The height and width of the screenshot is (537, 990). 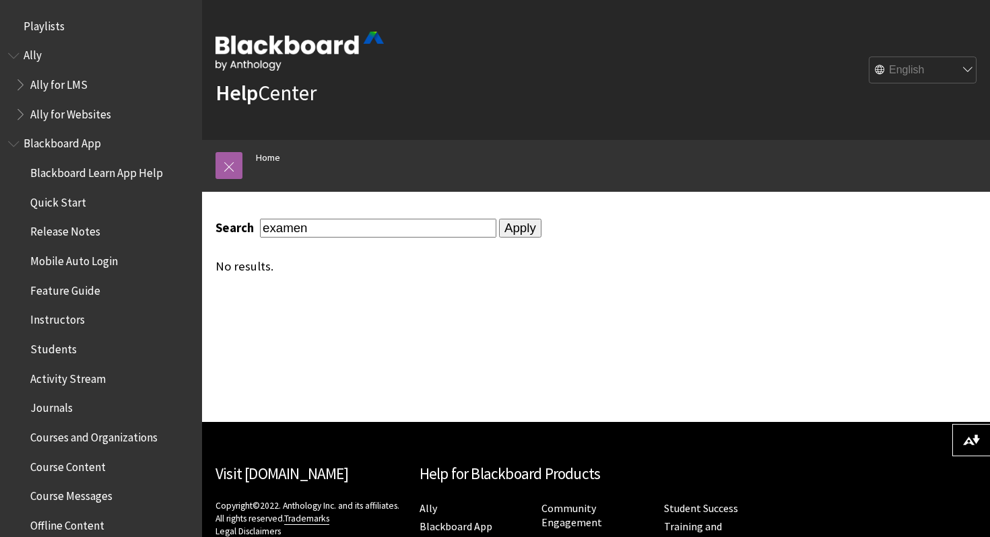 What do you see at coordinates (101, 26) in the screenshot?
I see `nav: Book outline for Playlists` at bounding box center [101, 26].